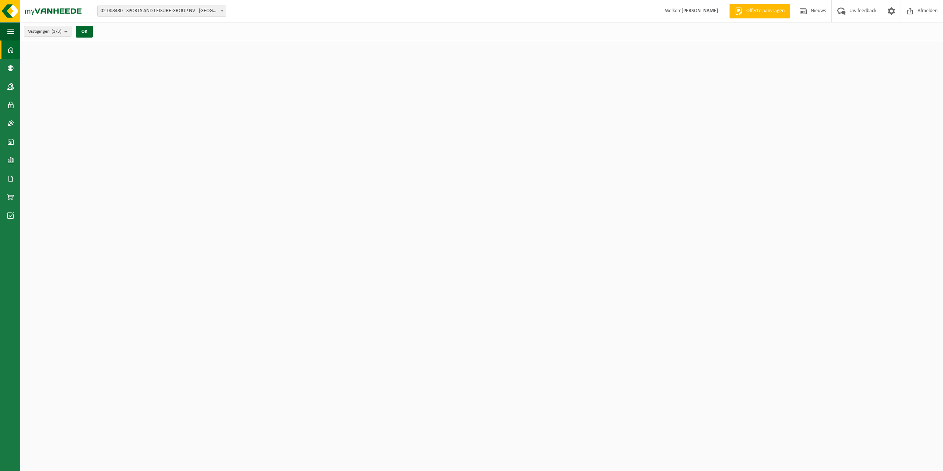 This screenshot has height=471, width=943. I want to click on span: Vestigingen, so click(45, 32).